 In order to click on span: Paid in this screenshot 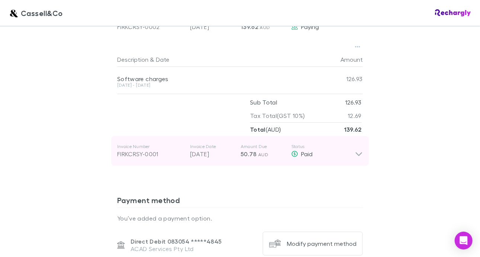, I will do `click(307, 154)`.